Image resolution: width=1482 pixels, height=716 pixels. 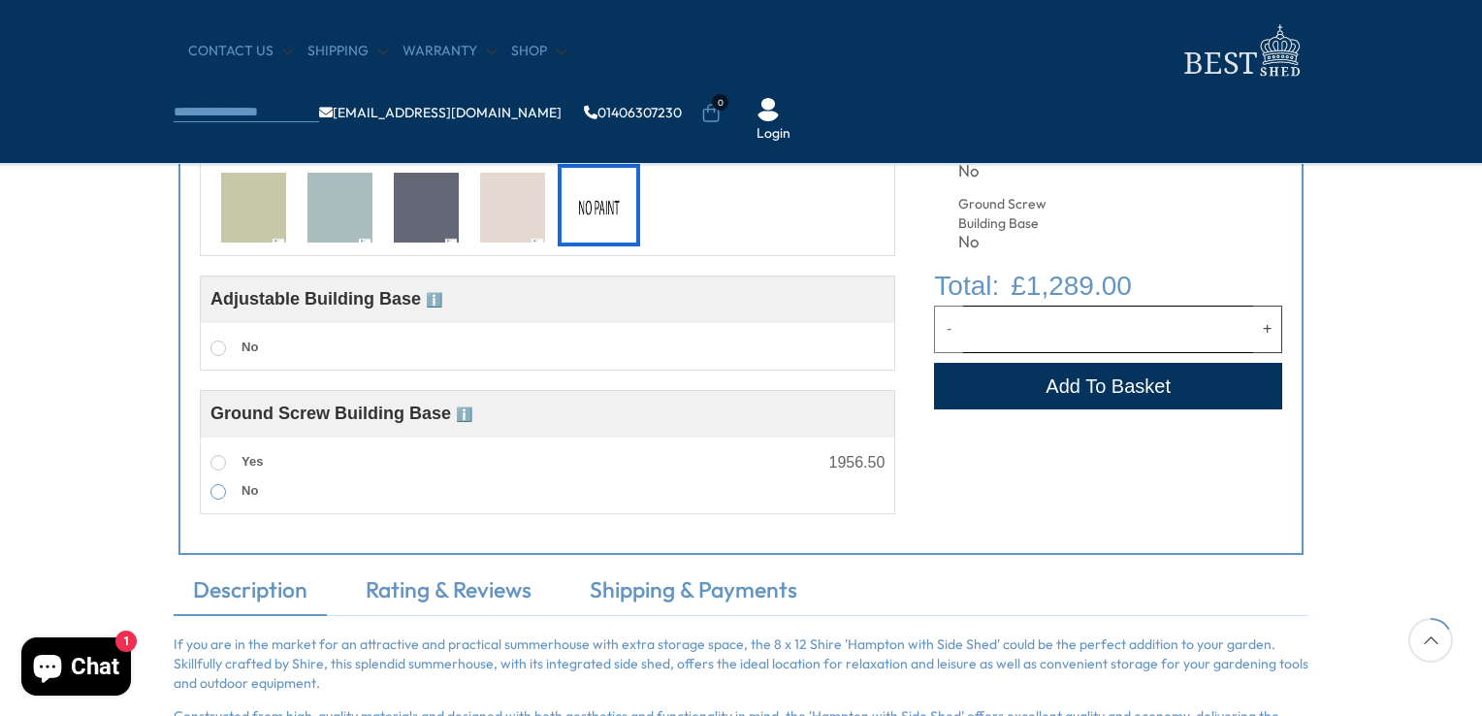 What do you see at coordinates (426, 208) in the screenshot?
I see `img: T7033` at bounding box center [426, 208].